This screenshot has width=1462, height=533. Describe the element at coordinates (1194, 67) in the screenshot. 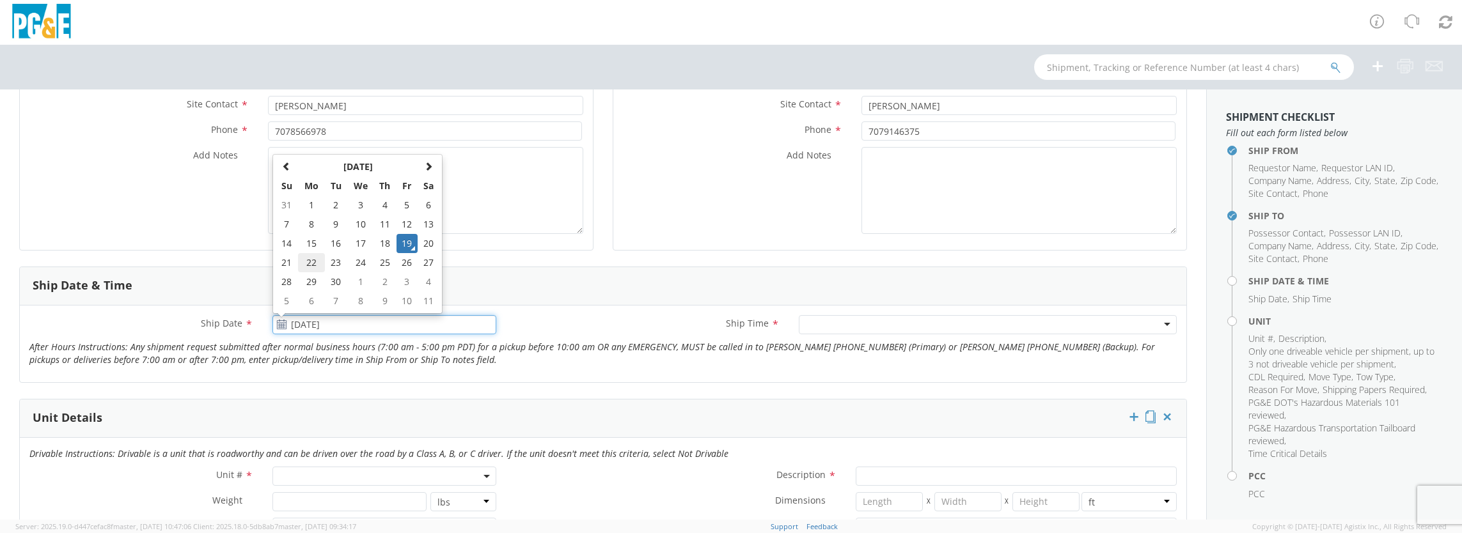

I see `input: Shipment, Tracking or Reference Number (at least 4 chars)` at that location.